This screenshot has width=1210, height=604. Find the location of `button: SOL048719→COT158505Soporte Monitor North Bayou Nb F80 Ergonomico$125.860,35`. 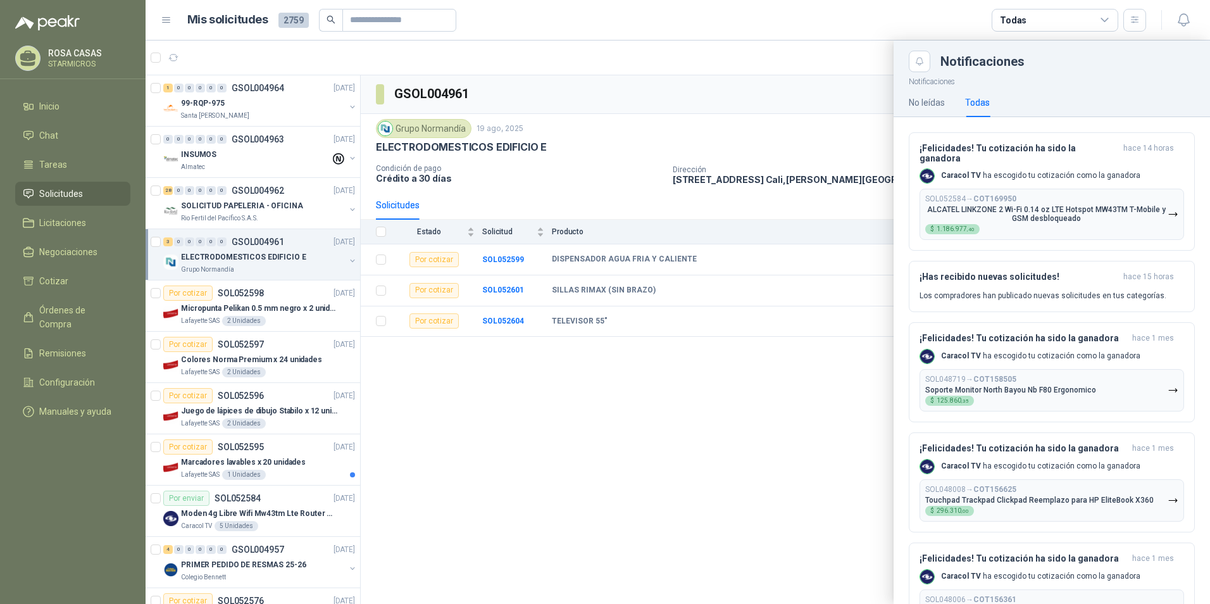

button: SOL048719→COT158505Soporte Monitor North Bayou Nb F80 Ergonomico$125.860,35 is located at coordinates (1052, 390).